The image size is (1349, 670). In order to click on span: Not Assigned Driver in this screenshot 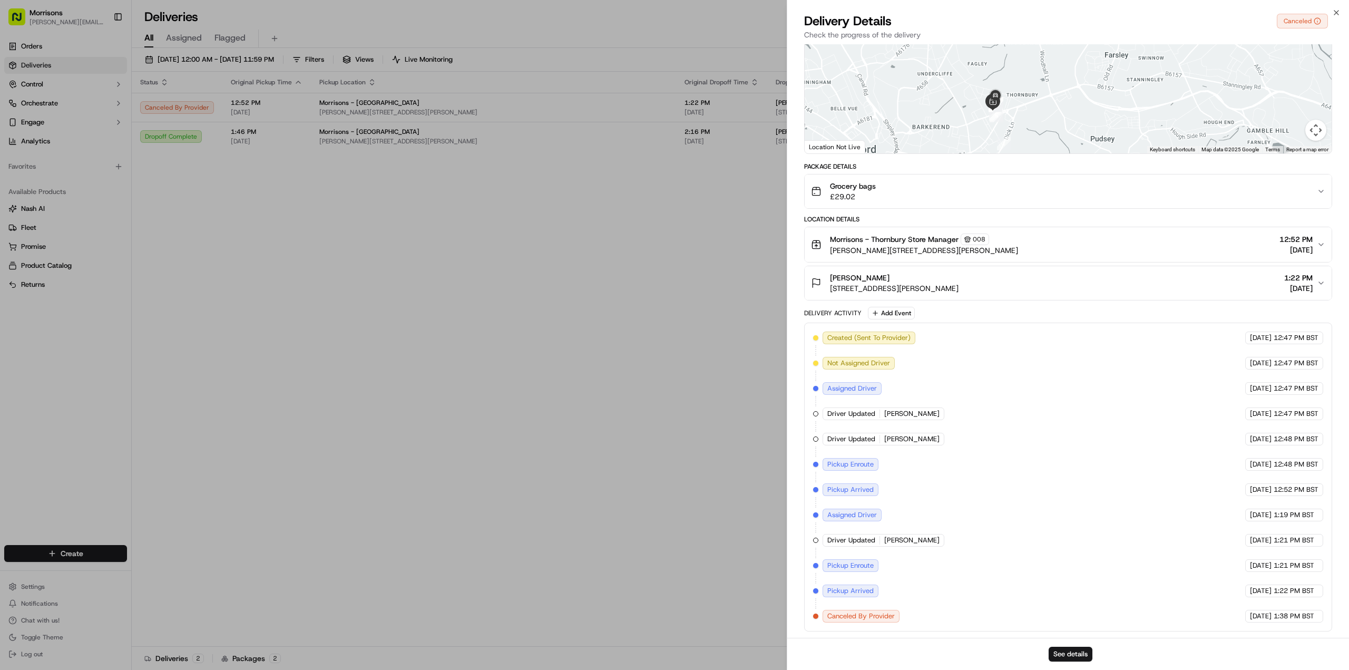, I will do `click(858, 363)`.